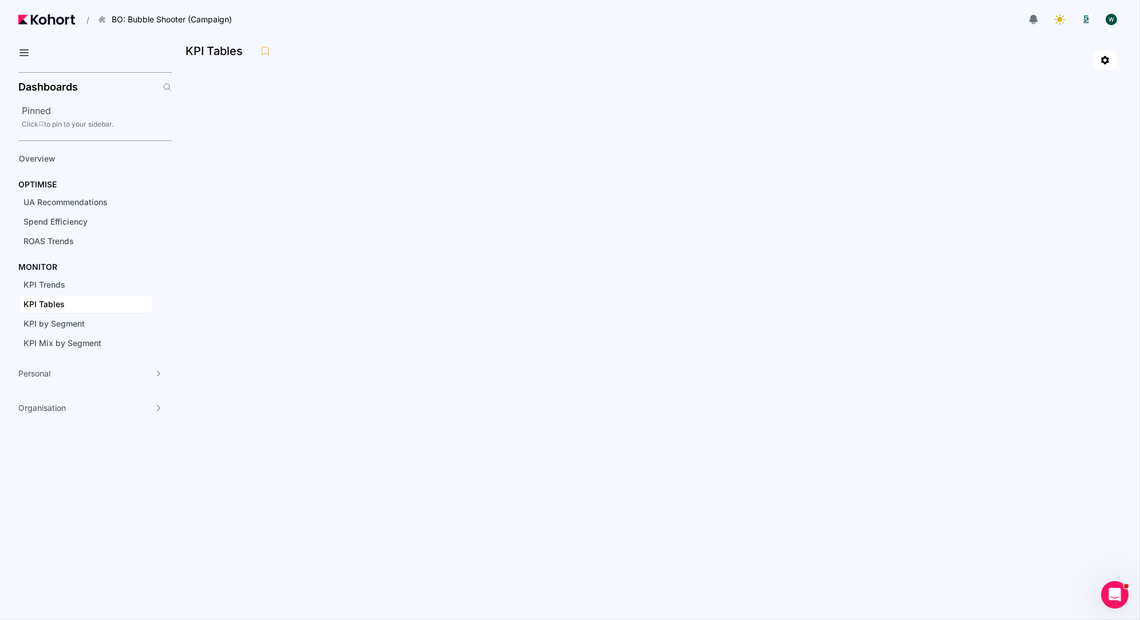  I want to click on h3: KPI Tables, so click(218, 51).